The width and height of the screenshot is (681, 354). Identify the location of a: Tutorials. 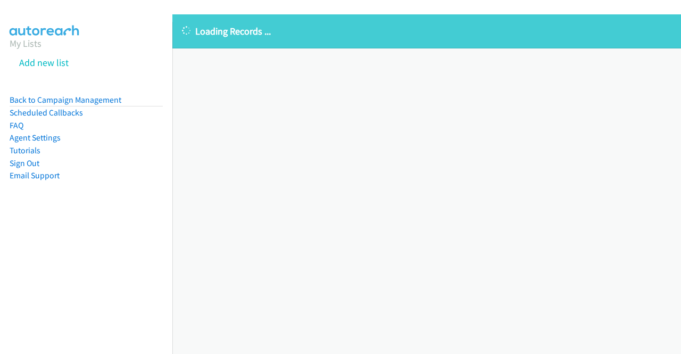
(25, 150).